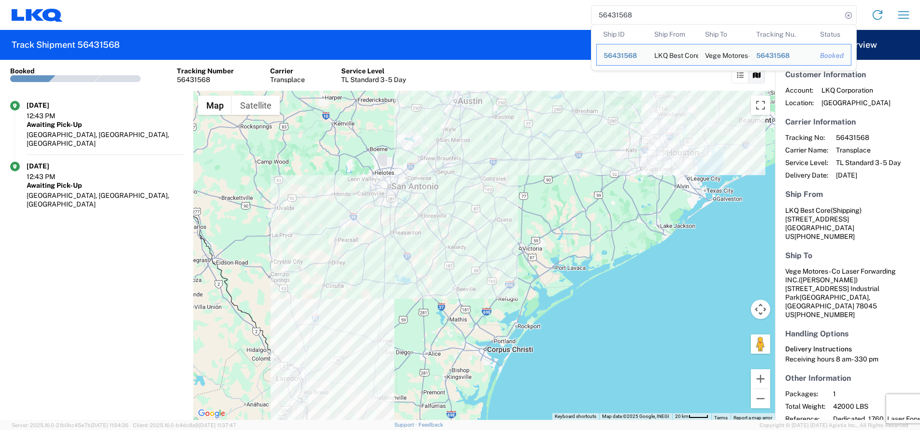 Image resolution: width=920 pixels, height=430 pixels. Describe the element at coordinates (185, 426) in the screenshot. I see `span: Client: 2025.16.0-b4dc8a9` at that location.